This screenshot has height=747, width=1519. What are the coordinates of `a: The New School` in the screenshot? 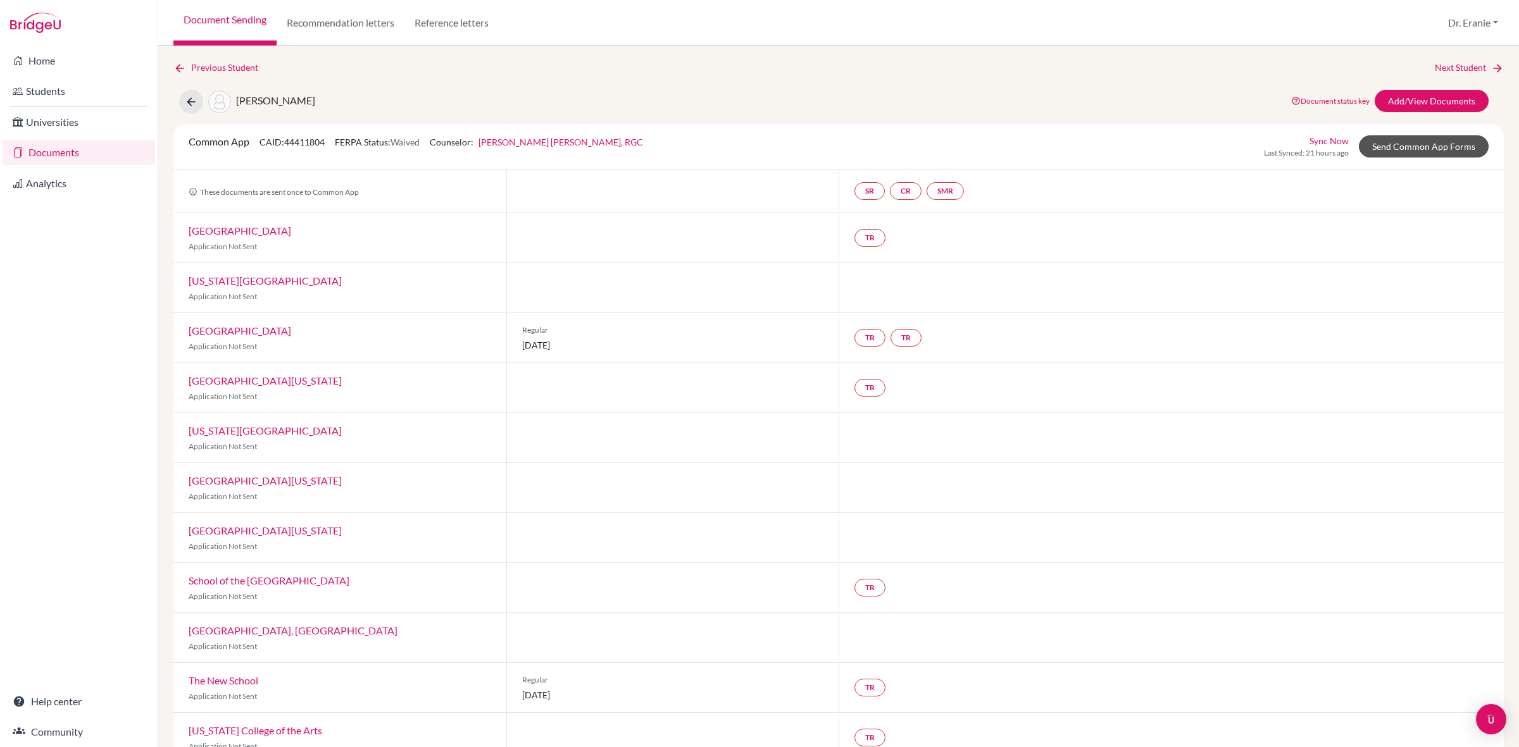 It's located at (223, 680).